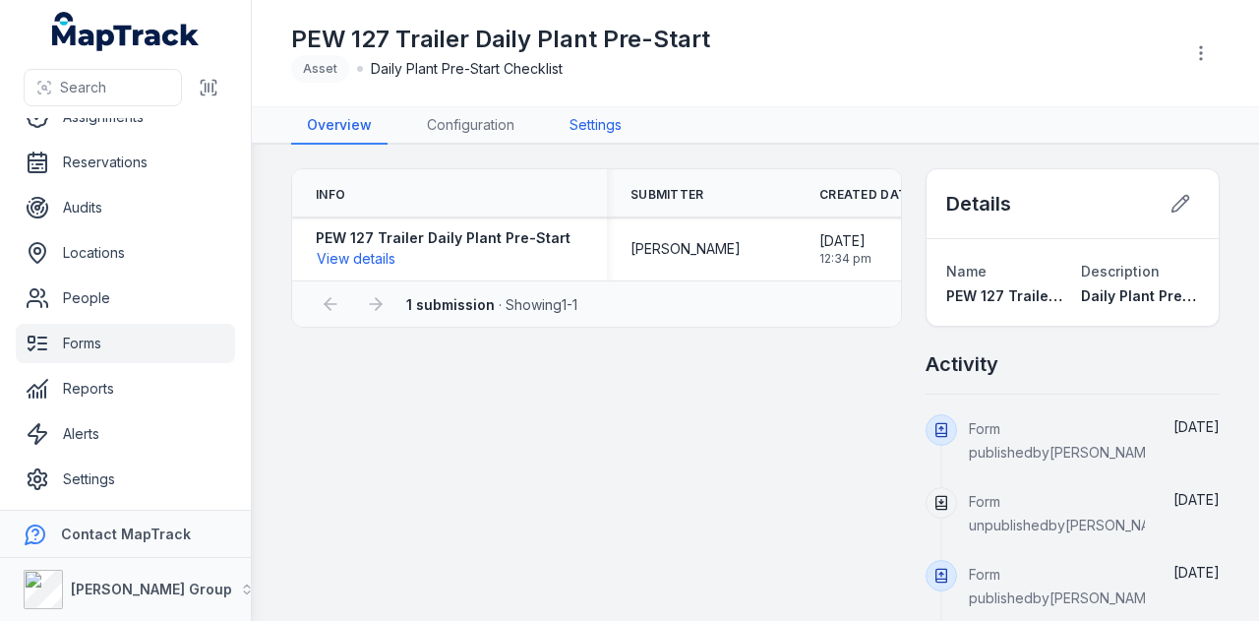 The height and width of the screenshot is (621, 1259). What do you see at coordinates (466, 69) in the screenshot?
I see `span: Daily Plant Pre-Start Checklist` at bounding box center [466, 69].